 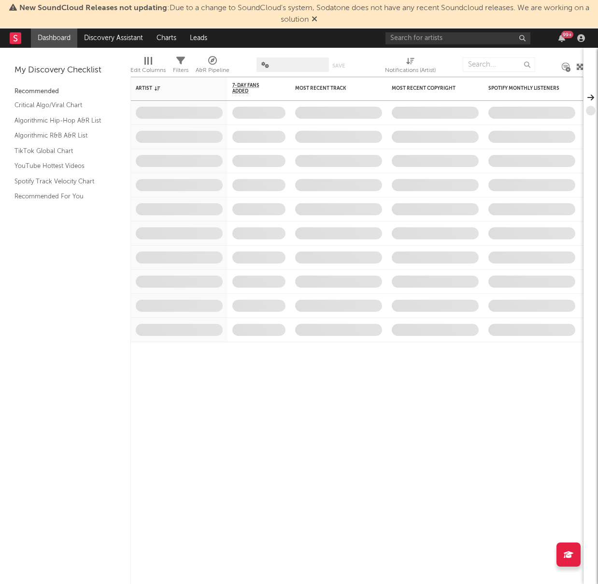 What do you see at coordinates (60, 121) in the screenshot?
I see `a: Algorithmic Hip-Hop A&R List` at bounding box center [60, 121].